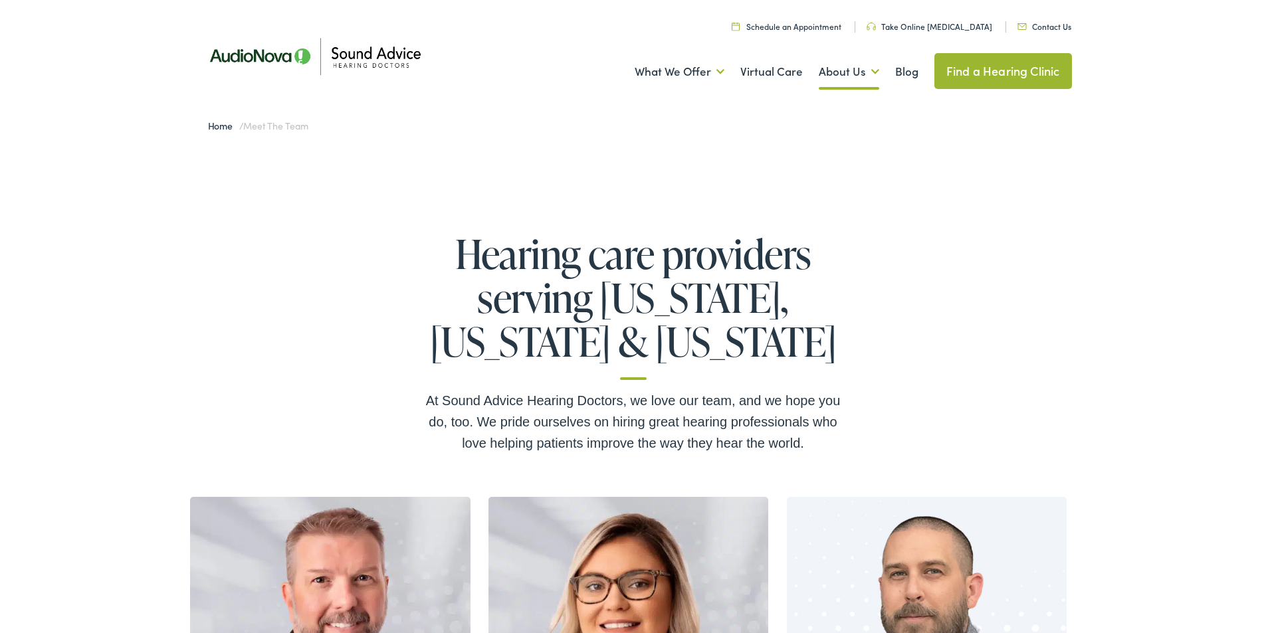 This screenshot has height=633, width=1266. Describe the element at coordinates (848, 72) in the screenshot. I see `a: About Us` at that location.